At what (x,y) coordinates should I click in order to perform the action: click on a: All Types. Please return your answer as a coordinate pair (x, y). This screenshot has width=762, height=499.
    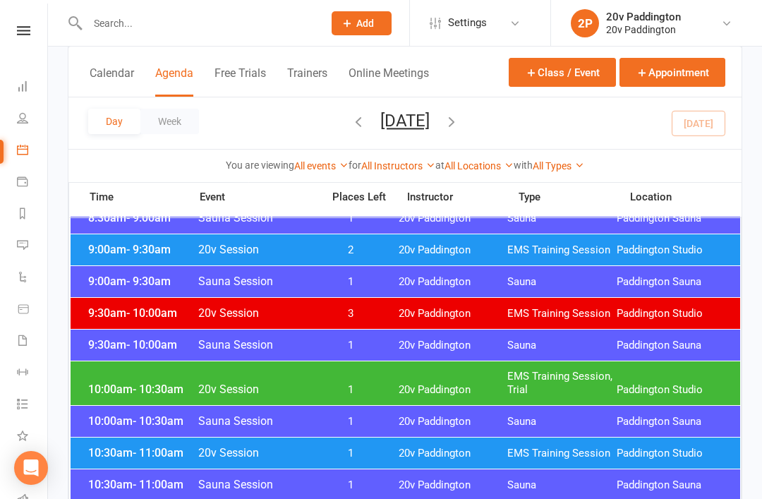
    Looking at the image, I should click on (558, 166).